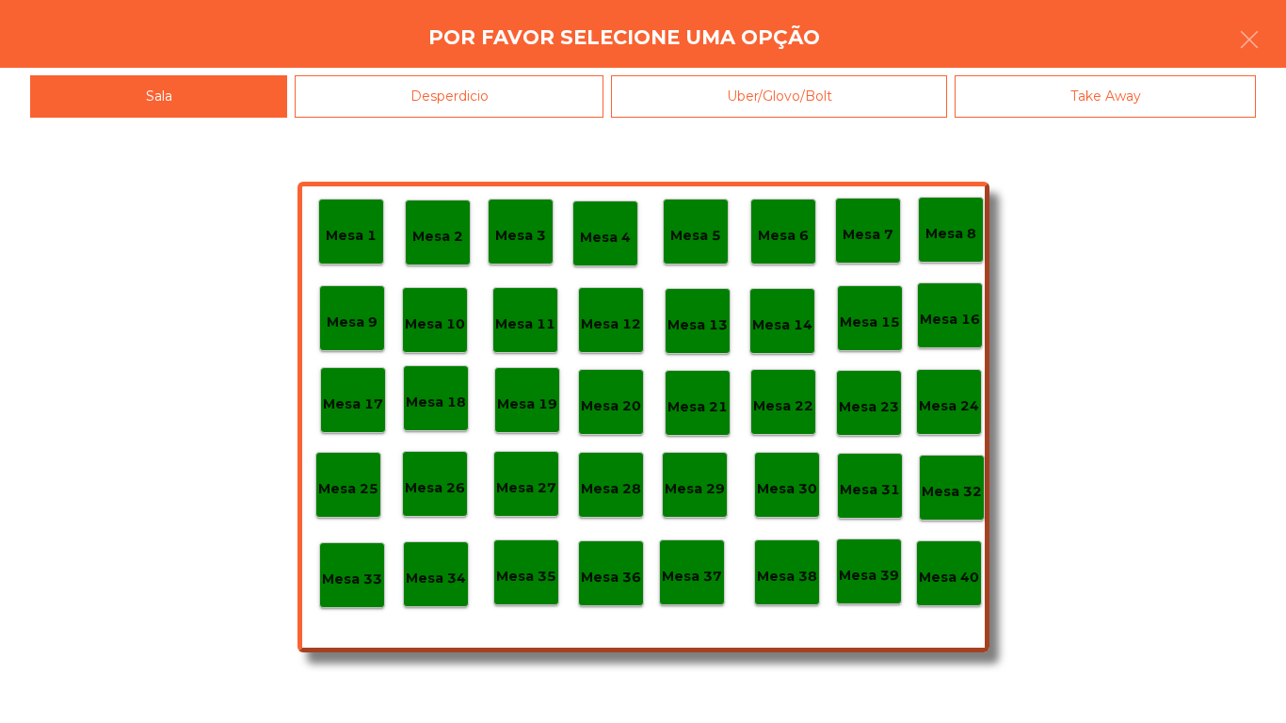  I want to click on p: Mesa 27, so click(526, 488).